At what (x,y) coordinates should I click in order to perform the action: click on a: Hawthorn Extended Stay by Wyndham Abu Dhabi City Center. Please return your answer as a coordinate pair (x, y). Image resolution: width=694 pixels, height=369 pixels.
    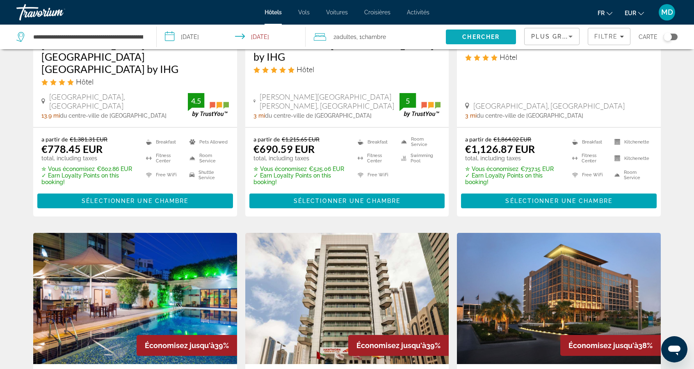
    Looking at the image, I should click on (347, 299).